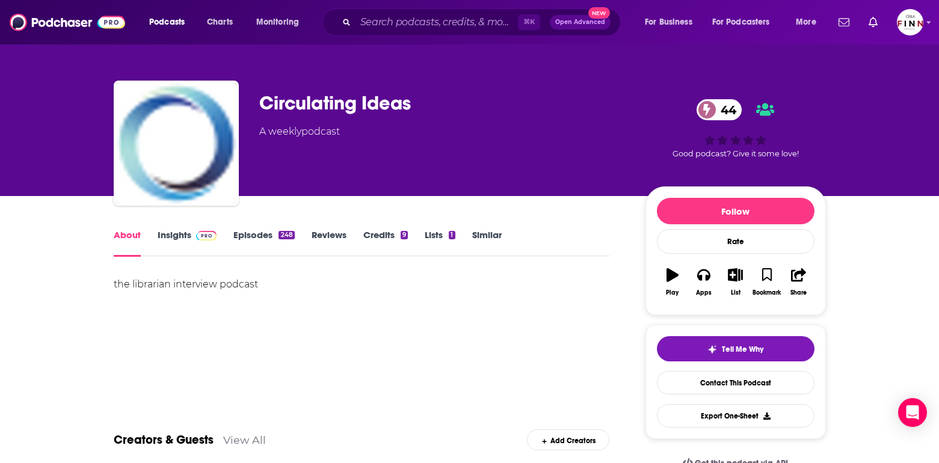 The height and width of the screenshot is (463, 939). What do you see at coordinates (187, 243) in the screenshot?
I see `a: InsightsPodchaser Pro` at bounding box center [187, 243].